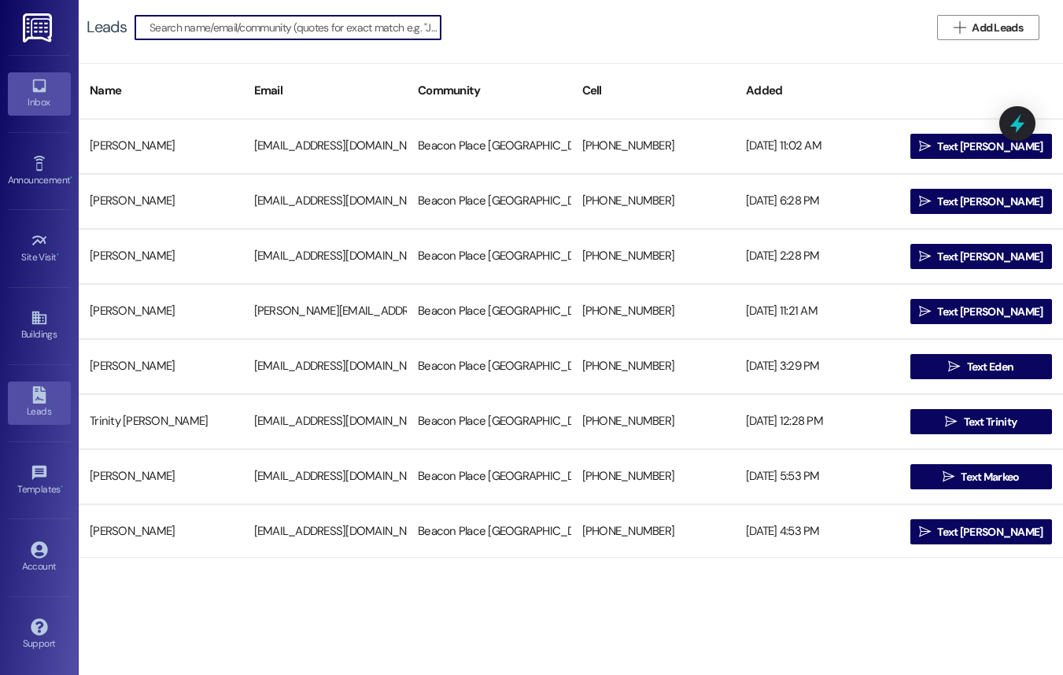 This screenshot has height=675, width=1063. Describe the element at coordinates (981, 422) in the screenshot. I see `button: Text Trinity` at that location.